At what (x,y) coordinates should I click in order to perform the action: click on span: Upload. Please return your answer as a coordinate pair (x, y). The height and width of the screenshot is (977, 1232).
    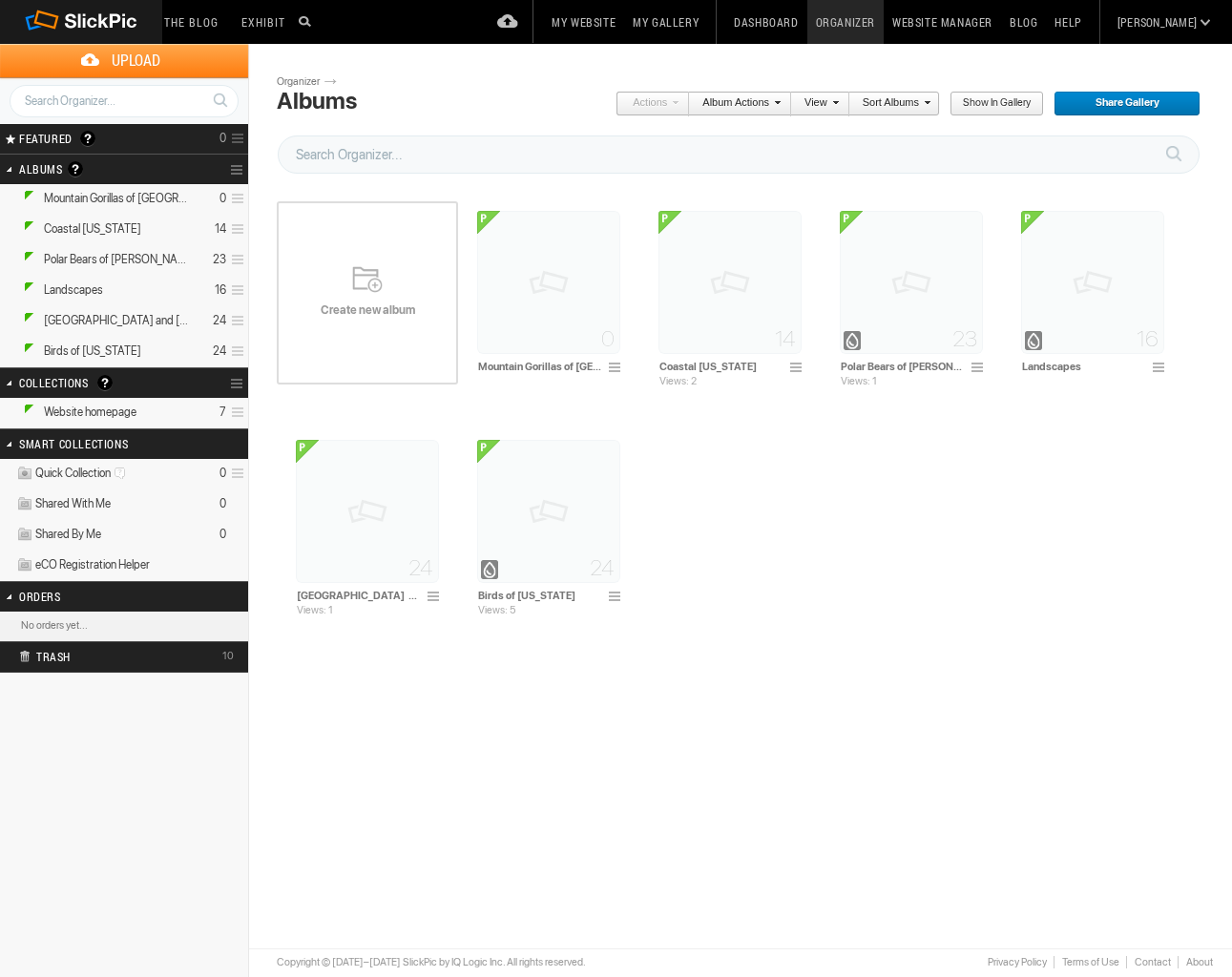
    Looking at the image, I should click on (136, 60).